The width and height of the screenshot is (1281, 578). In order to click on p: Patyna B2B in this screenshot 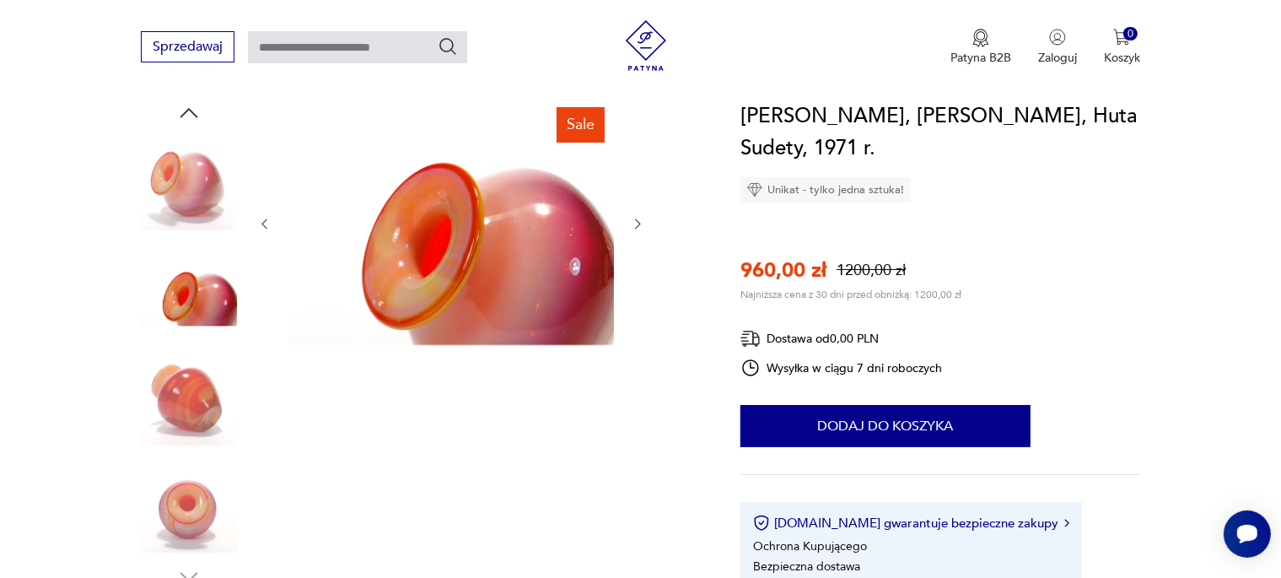, I will do `click(980, 57)`.